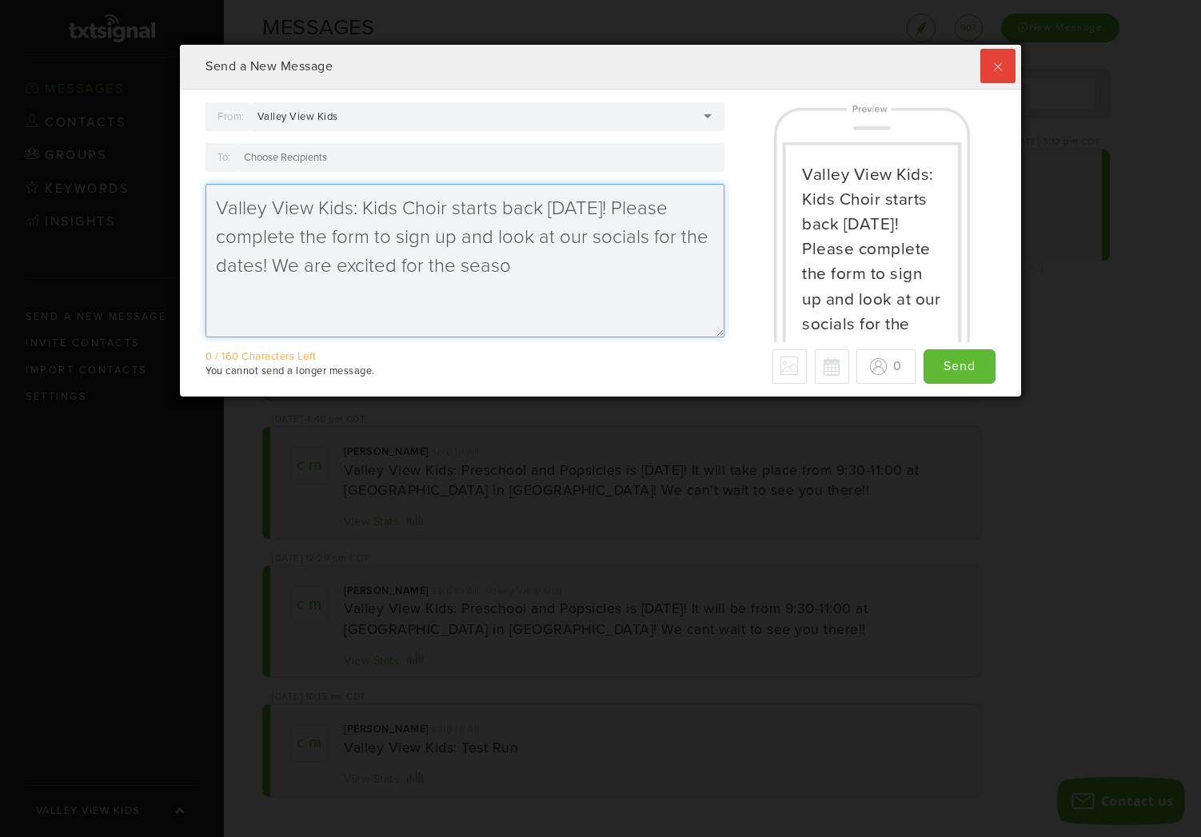  I want to click on label: From:, so click(231, 117).